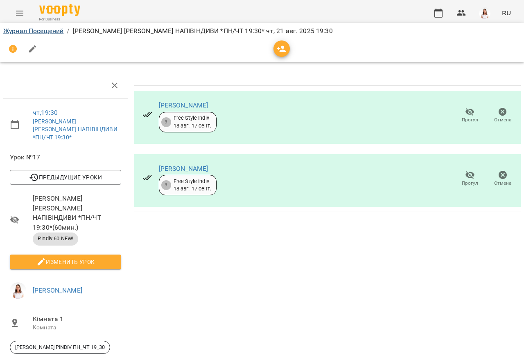 This screenshot has height=360, width=524. Describe the element at coordinates (60, 19) in the screenshot. I see `span: For Business` at that location.